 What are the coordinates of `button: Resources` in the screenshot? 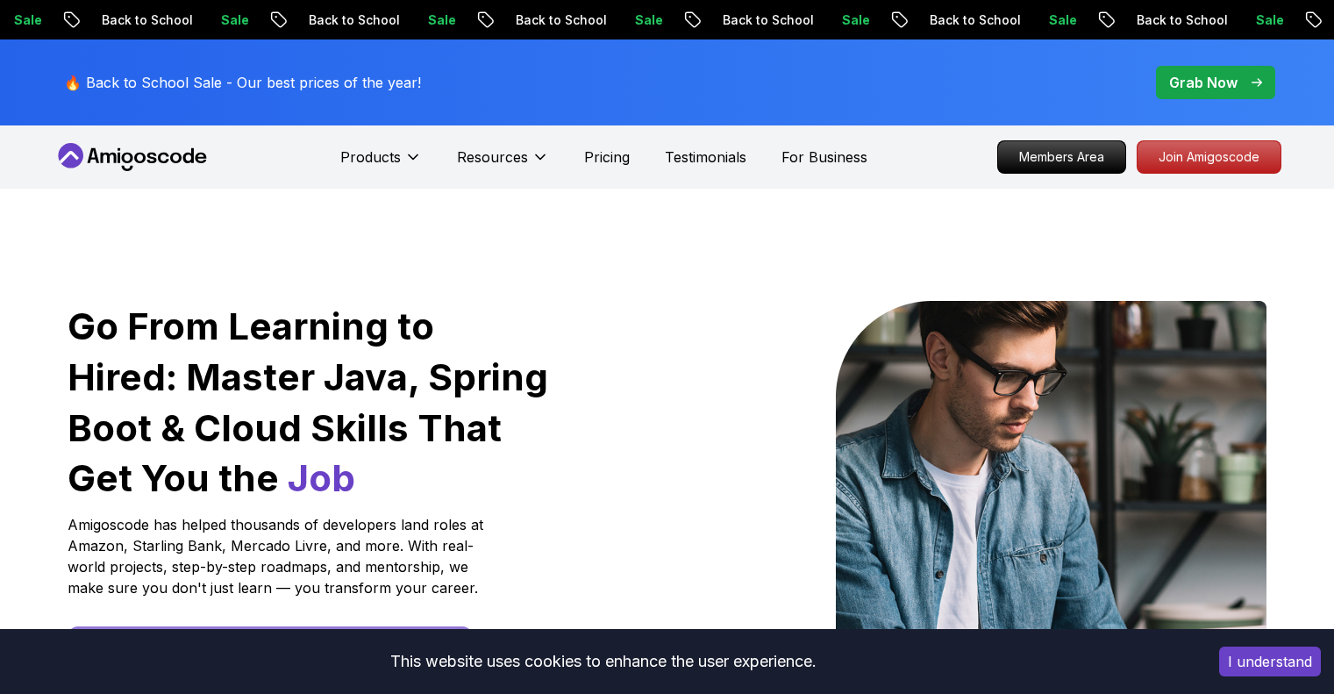 It's located at (502, 164).